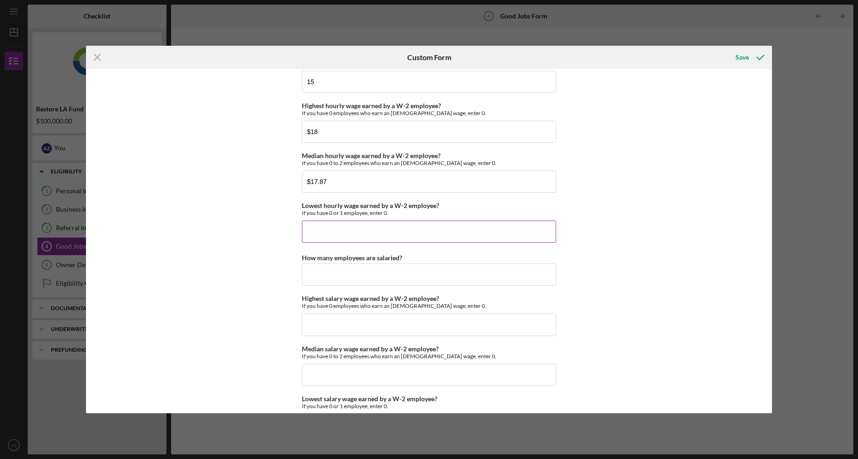 The image size is (858, 459). Describe the element at coordinates (429, 57) in the screenshot. I see `h6: Custom Form` at that location.